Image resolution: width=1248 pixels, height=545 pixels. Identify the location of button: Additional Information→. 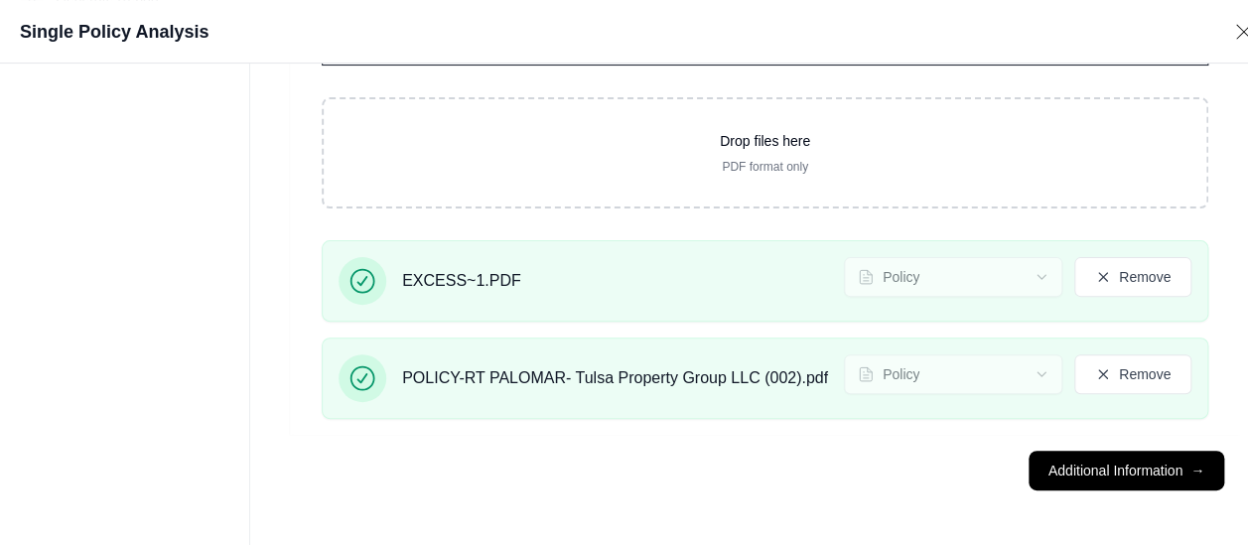
(1126, 471).